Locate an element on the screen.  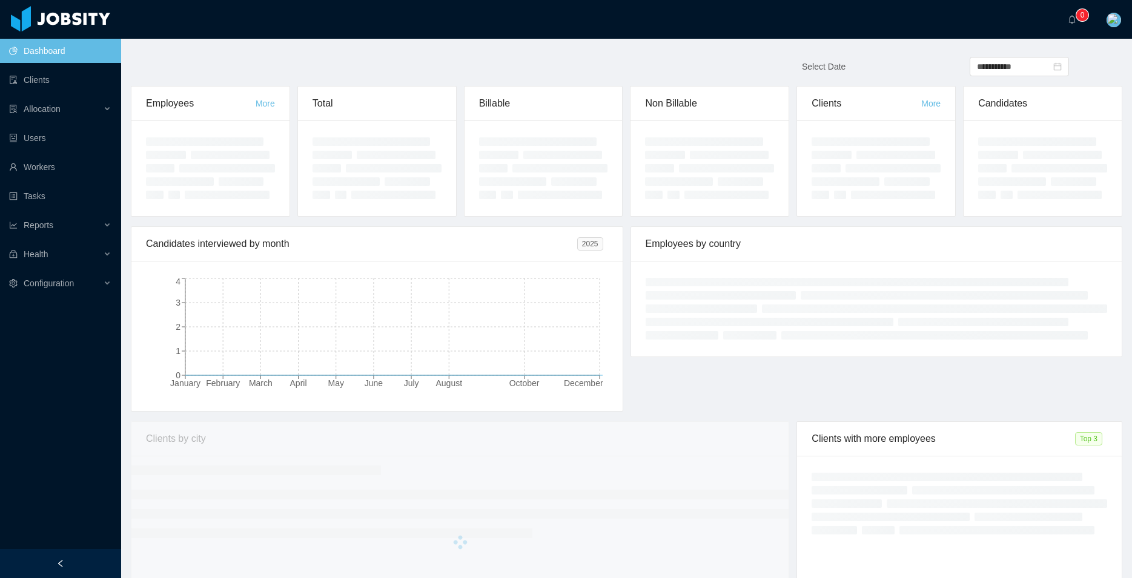
tspan: October is located at coordinates (525, 383).